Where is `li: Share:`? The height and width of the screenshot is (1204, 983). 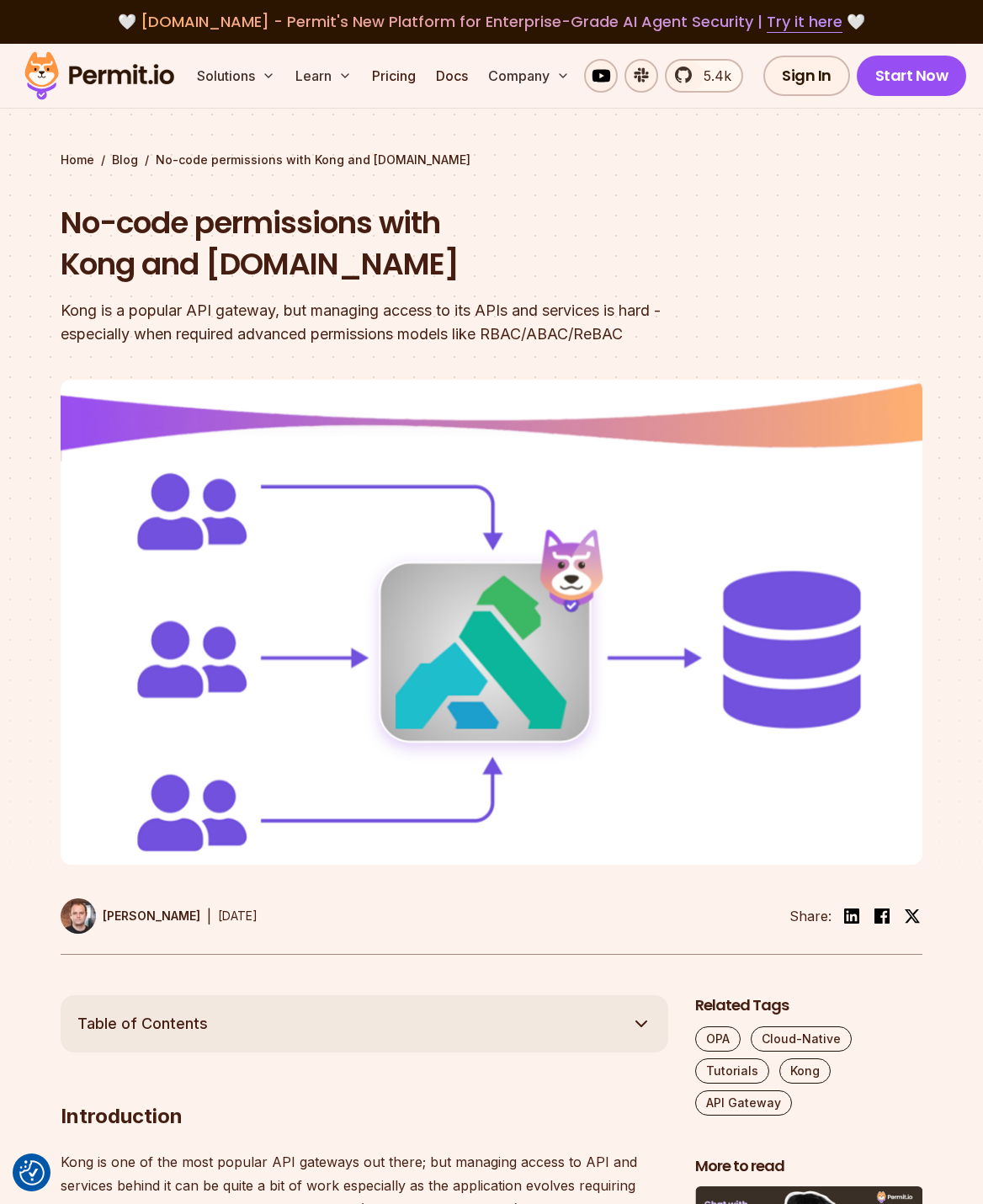 li: Share: is located at coordinates (811, 916).